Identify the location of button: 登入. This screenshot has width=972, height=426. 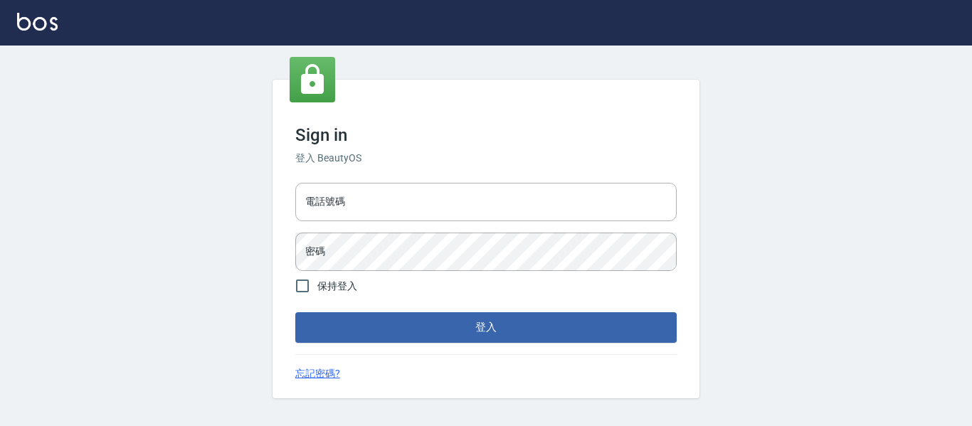
(486, 327).